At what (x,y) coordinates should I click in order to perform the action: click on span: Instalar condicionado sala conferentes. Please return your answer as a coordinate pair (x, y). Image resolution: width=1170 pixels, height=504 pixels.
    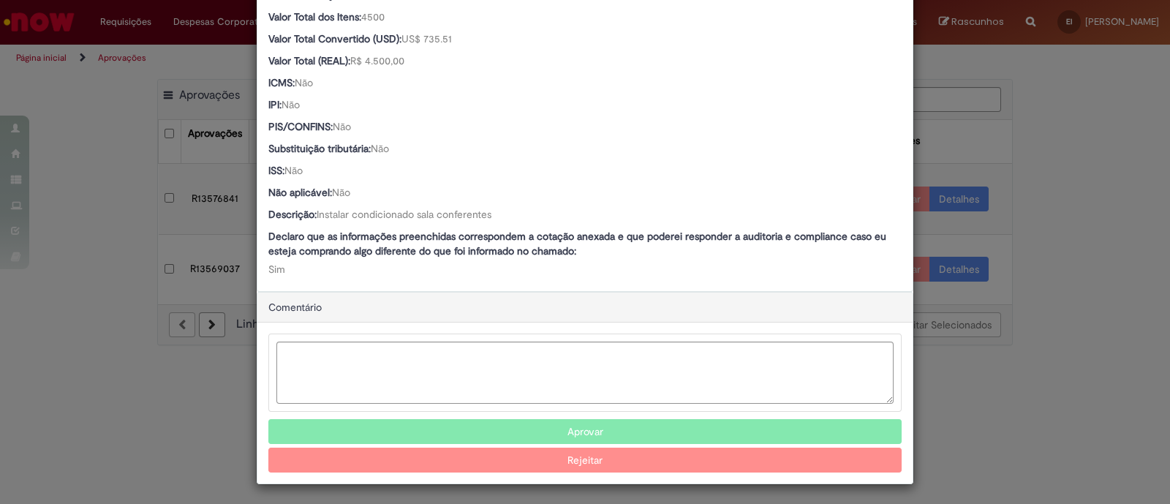
    Looking at the image, I should click on (404, 214).